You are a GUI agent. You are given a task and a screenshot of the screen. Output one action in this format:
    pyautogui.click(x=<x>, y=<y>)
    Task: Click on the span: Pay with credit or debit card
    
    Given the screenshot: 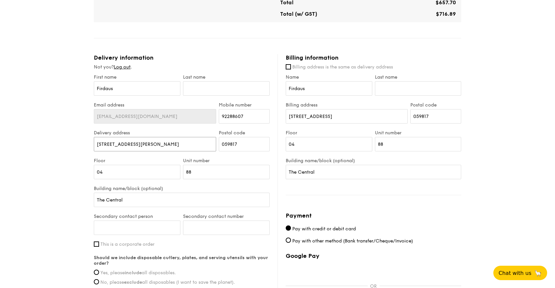 What is the action you would take?
    pyautogui.click(x=324, y=229)
    